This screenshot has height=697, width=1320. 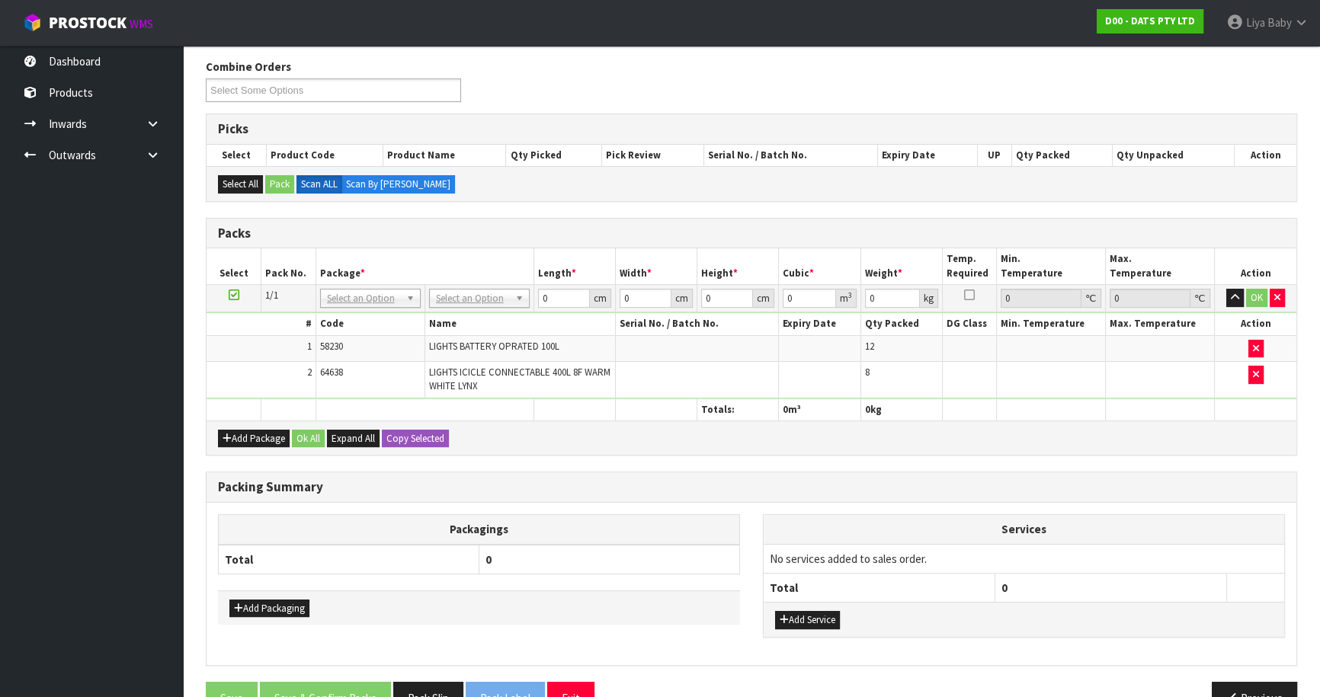 What do you see at coordinates (520, 324) in the screenshot?
I see `th: Name` at bounding box center [520, 324].